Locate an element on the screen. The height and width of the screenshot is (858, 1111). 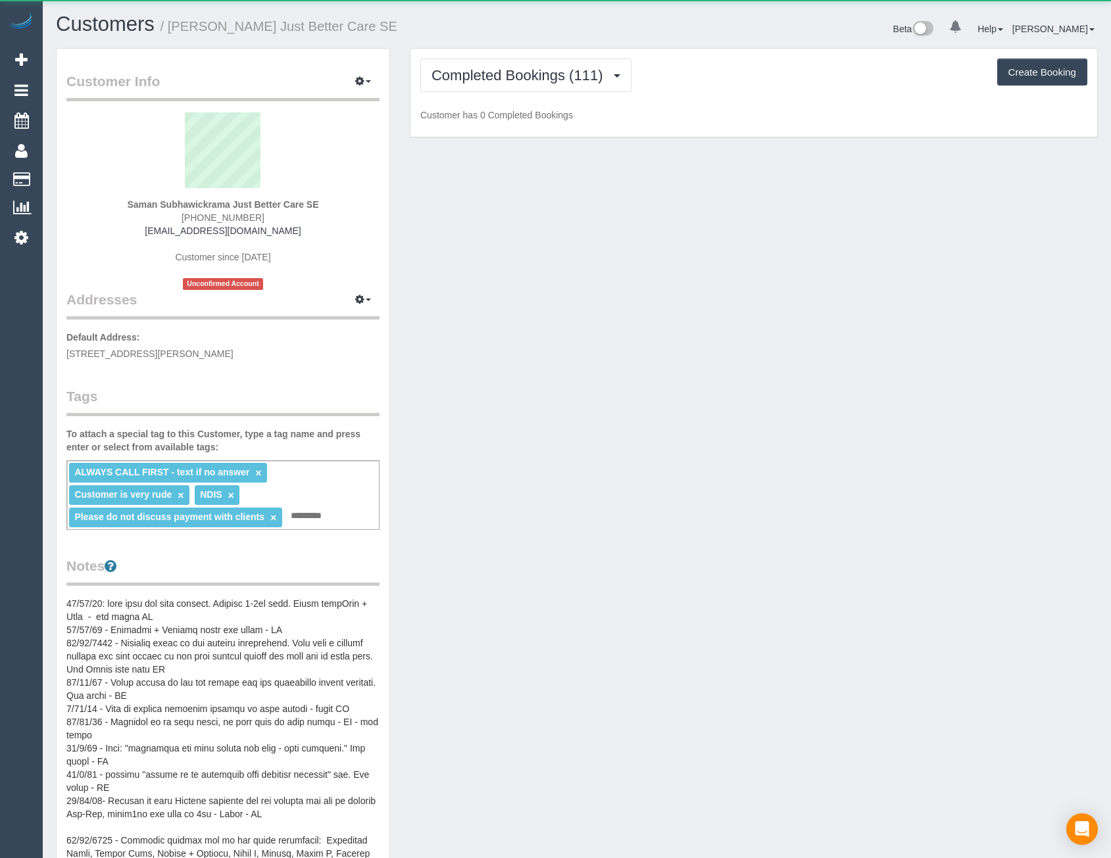
span: Please do not discuss payment with clients is located at coordinates (169, 517).